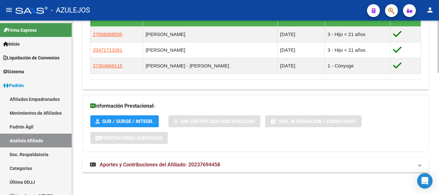 The image size is (439, 195). Describe the element at coordinates (256, 106) in the screenshot. I see `h3: Información Prestacional:` at that location.